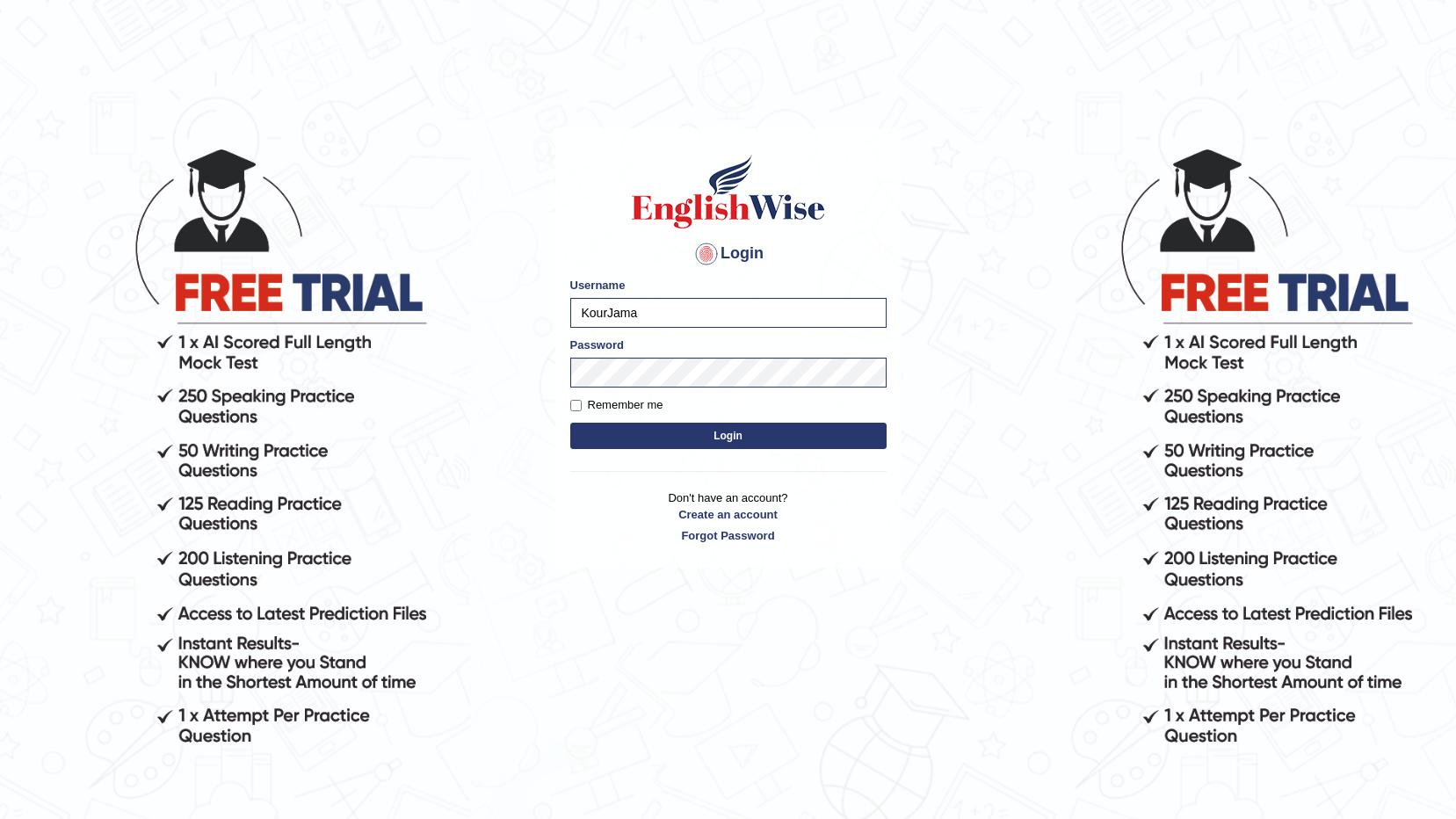 This screenshot has height=819, width=1456. I want to click on p: Don't have an account?, so click(728, 516).